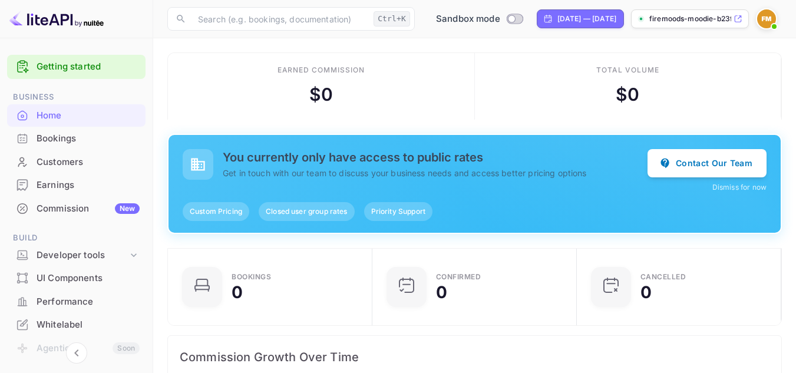  Describe the element at coordinates (479, 19) in the screenshot. I see `div: Switch to Production mode` at that location.